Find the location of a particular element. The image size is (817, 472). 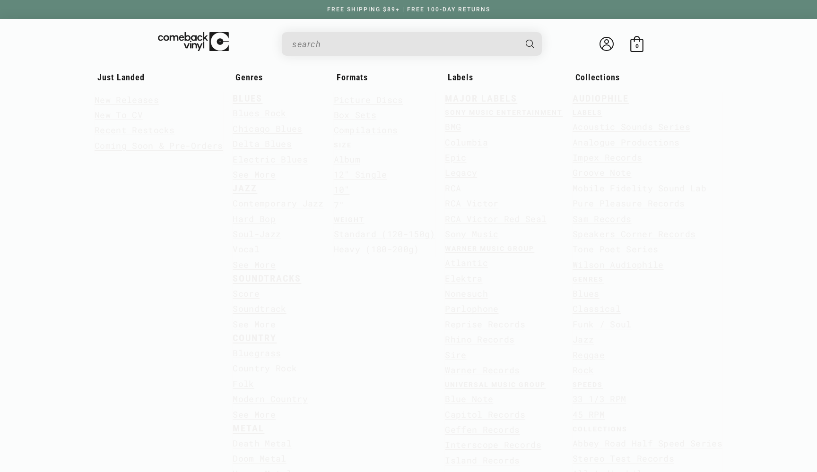

a: Atlantic is located at coordinates (466, 263).